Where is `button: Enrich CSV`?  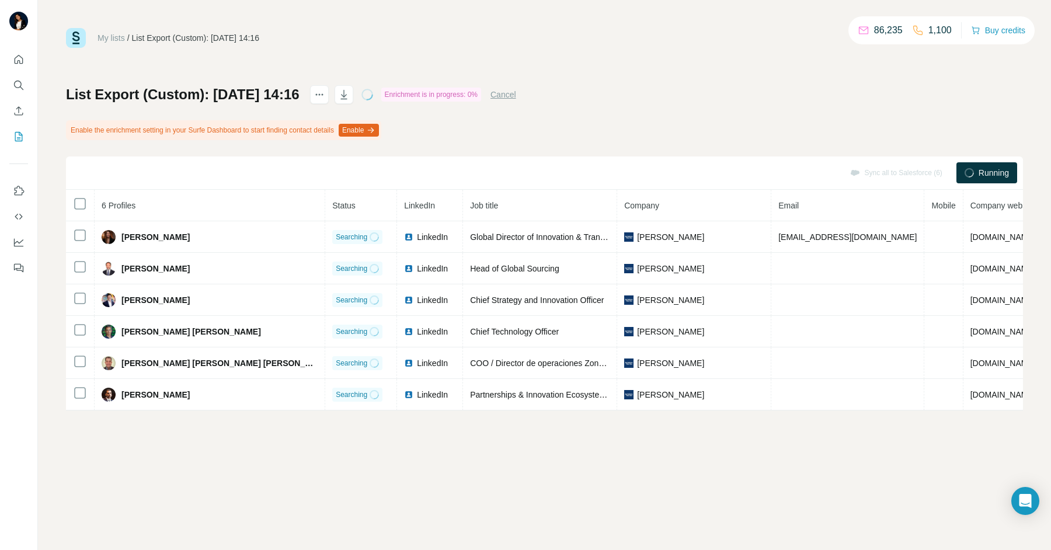 button: Enrich CSV is located at coordinates (19, 111).